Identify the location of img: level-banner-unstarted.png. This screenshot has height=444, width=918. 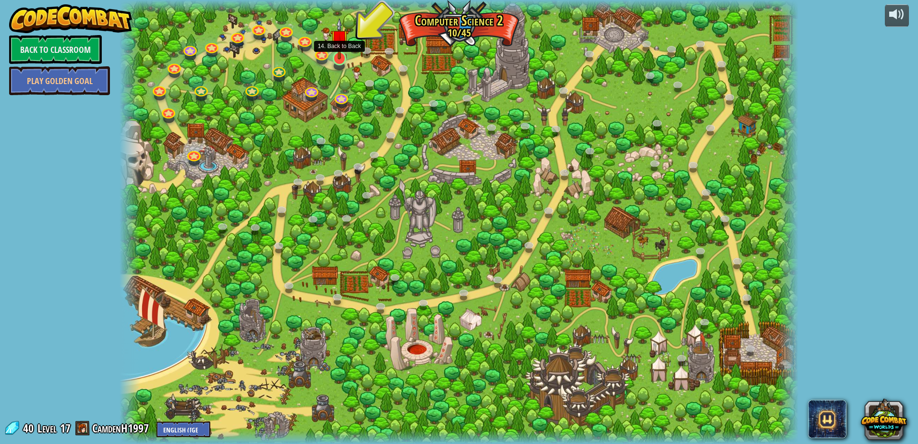
(340, 38).